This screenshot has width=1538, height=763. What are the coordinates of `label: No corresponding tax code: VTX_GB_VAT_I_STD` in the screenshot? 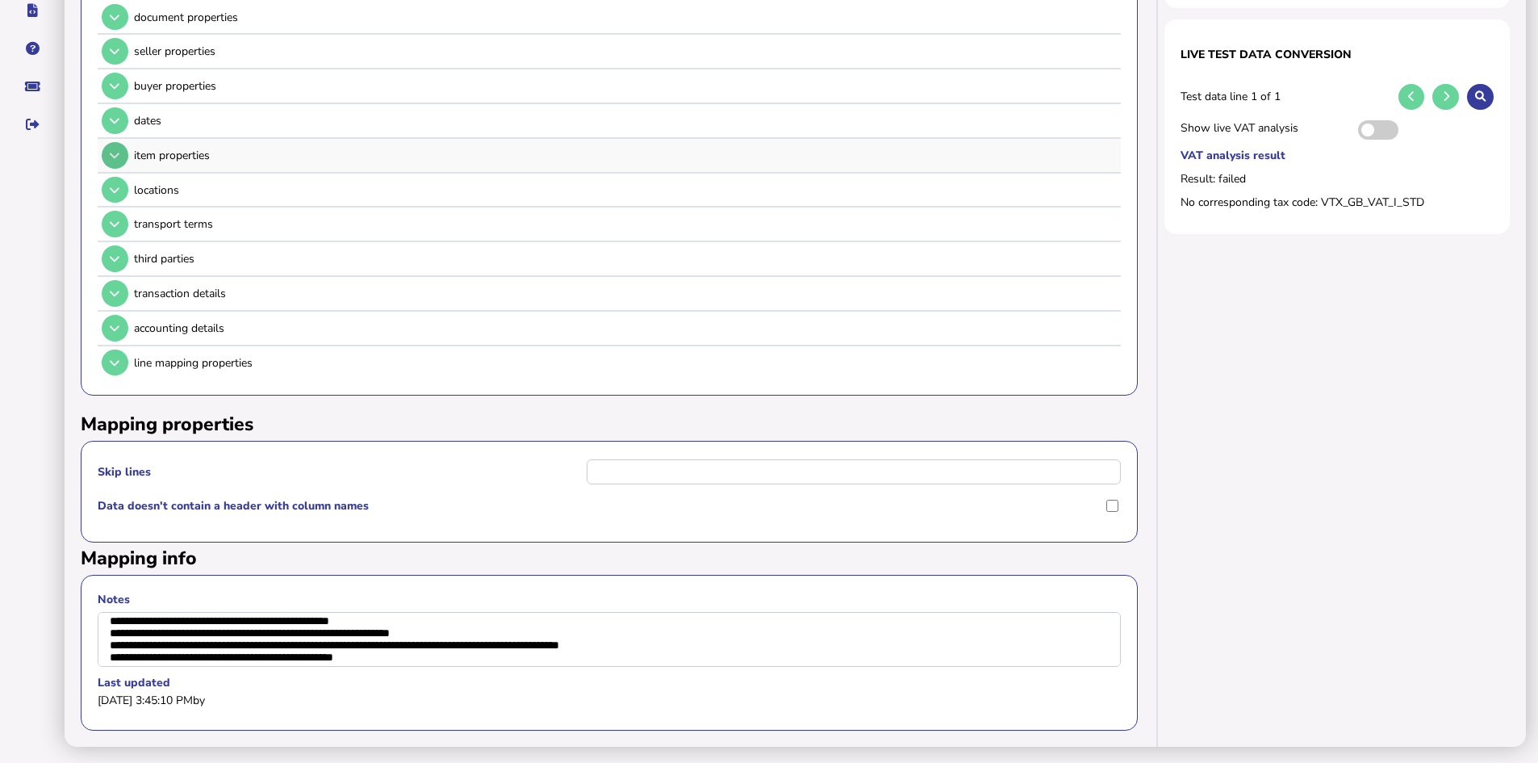 It's located at (1337, 202).